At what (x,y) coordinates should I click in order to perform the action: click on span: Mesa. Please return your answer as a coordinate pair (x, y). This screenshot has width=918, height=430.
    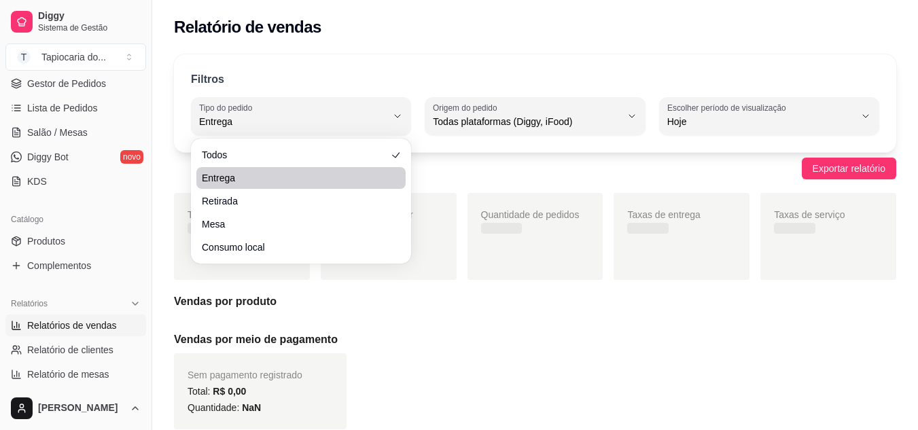
    Looking at the image, I should click on (294, 224).